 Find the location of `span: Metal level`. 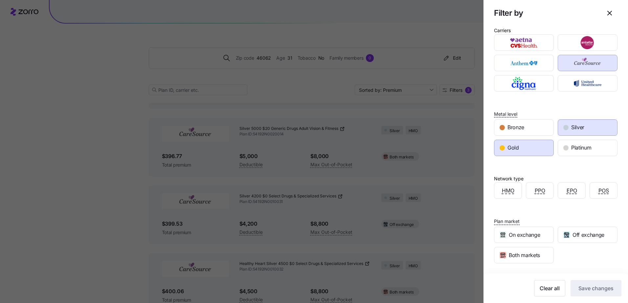

span: Metal level is located at coordinates (505, 114).